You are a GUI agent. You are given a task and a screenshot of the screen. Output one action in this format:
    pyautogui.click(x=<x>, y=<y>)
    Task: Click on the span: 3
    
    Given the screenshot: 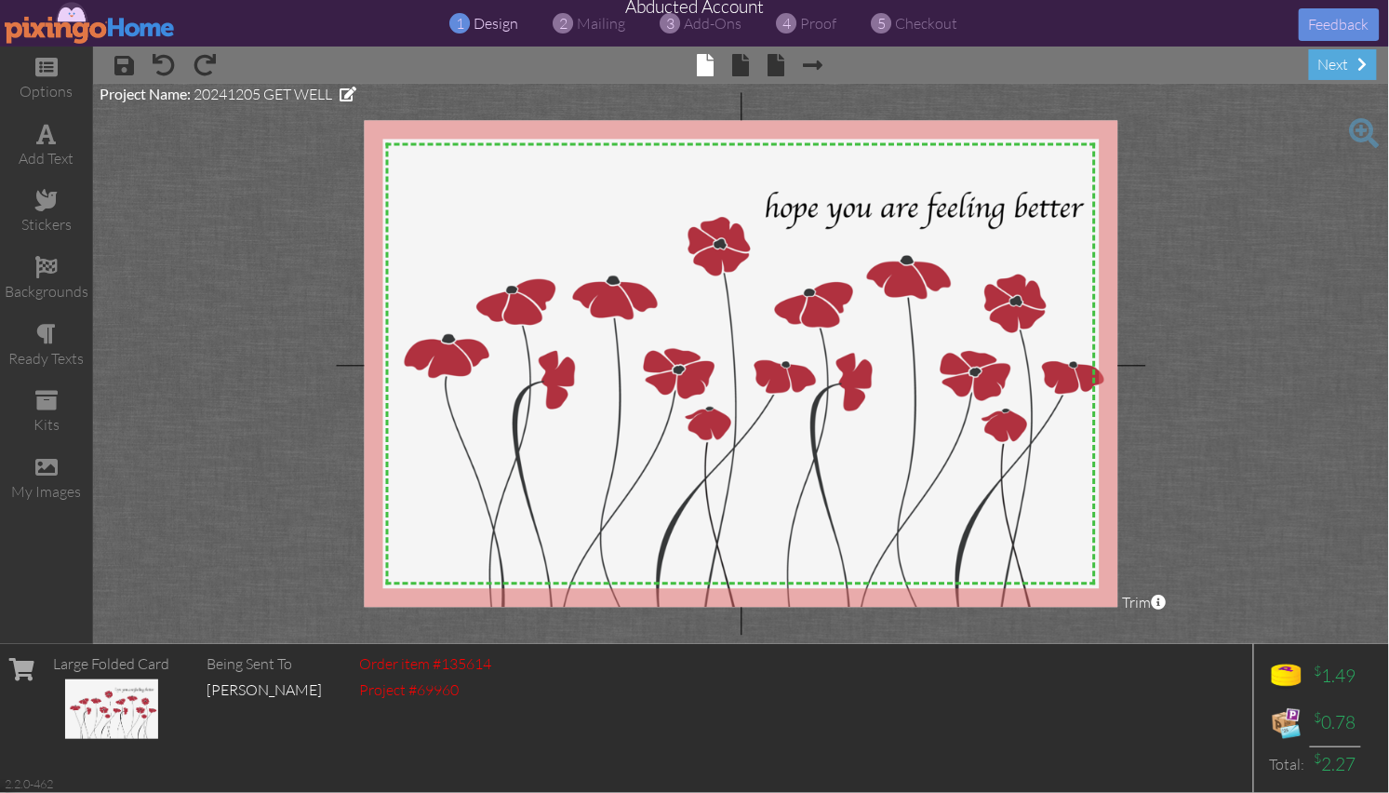 What is the action you would take?
    pyautogui.click(x=670, y=23)
    